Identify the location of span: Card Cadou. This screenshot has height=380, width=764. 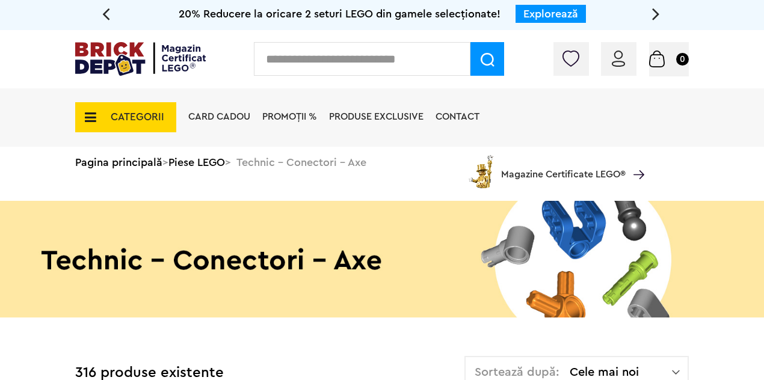
(219, 117).